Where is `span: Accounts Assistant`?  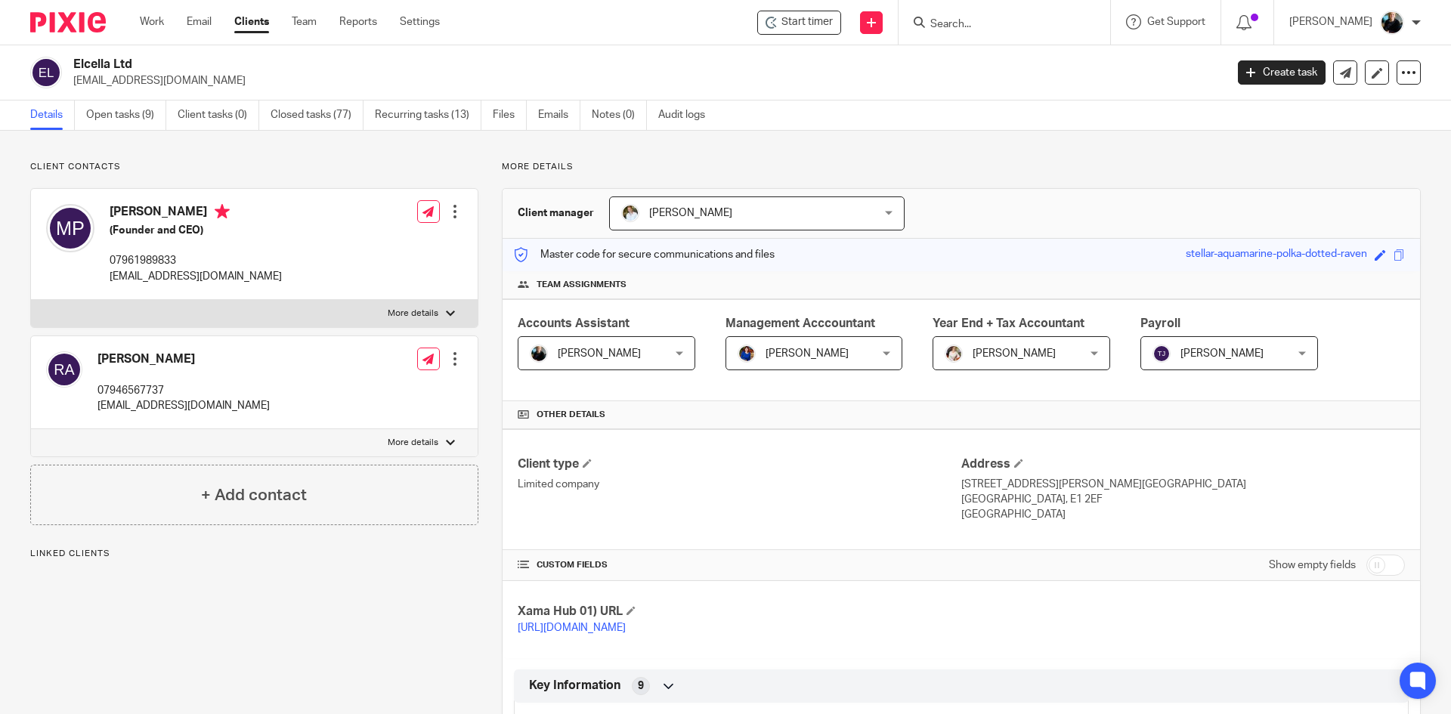
span: Accounts Assistant is located at coordinates (574, 324).